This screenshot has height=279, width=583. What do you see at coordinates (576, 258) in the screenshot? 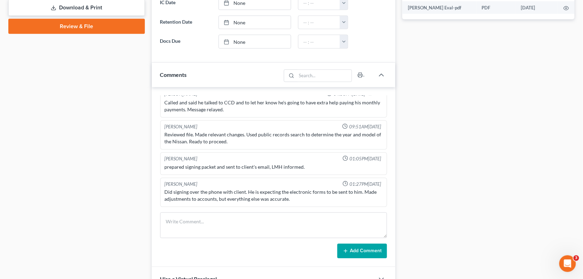
I see `span: 3` at bounding box center [576, 258].